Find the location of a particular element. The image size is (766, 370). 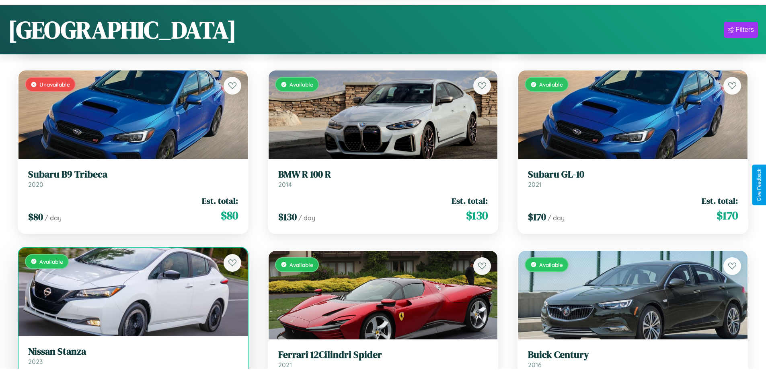

h3: Subaru GL-10 is located at coordinates (633, 174).